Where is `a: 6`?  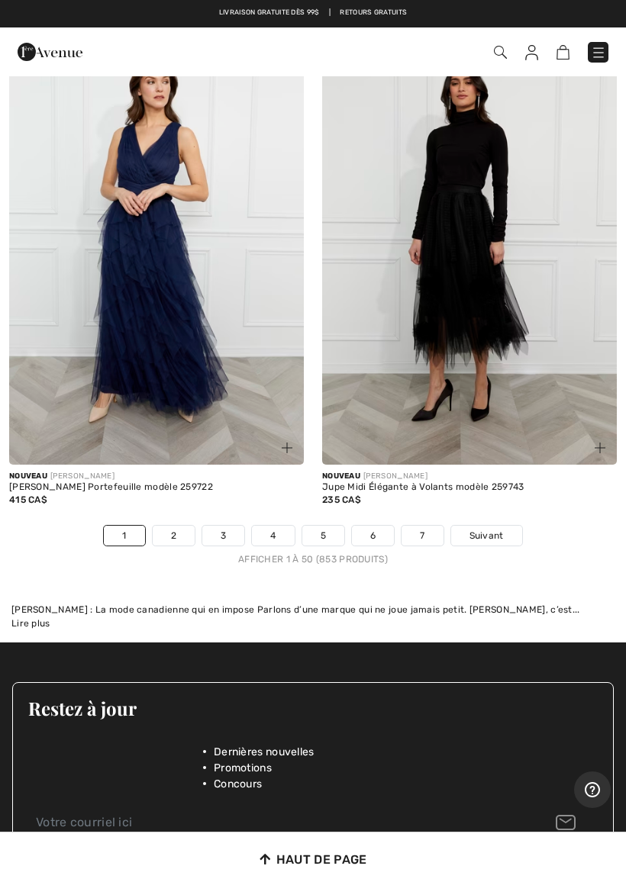
a: 6 is located at coordinates (372, 536).